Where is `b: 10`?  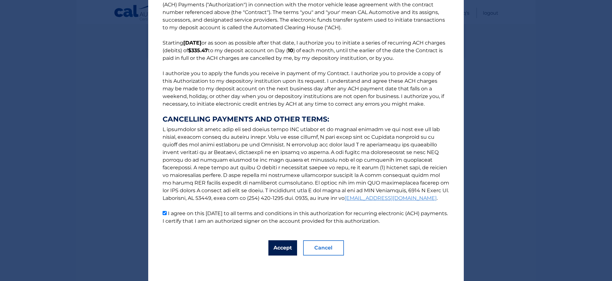
b: 10 is located at coordinates (290, 50).